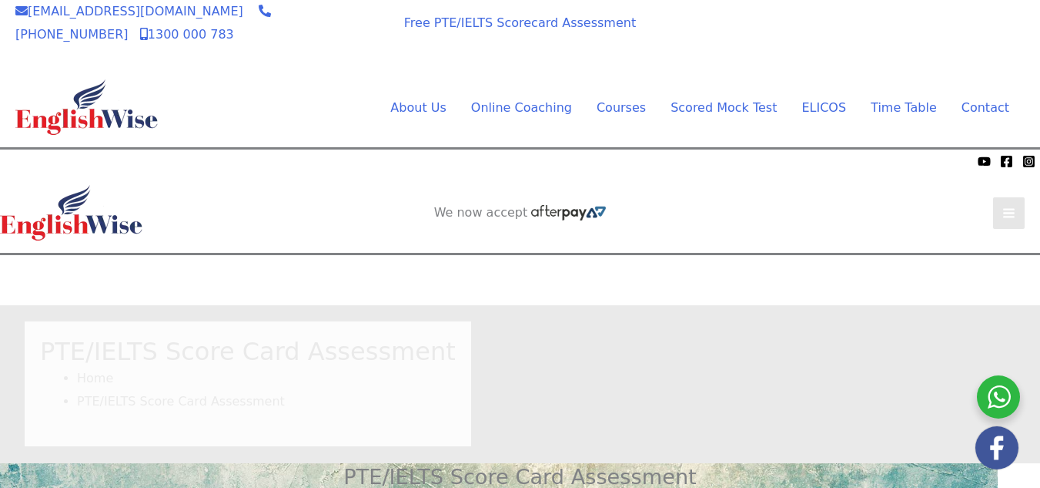  I want to click on a: Facebook, so click(1007, 161).